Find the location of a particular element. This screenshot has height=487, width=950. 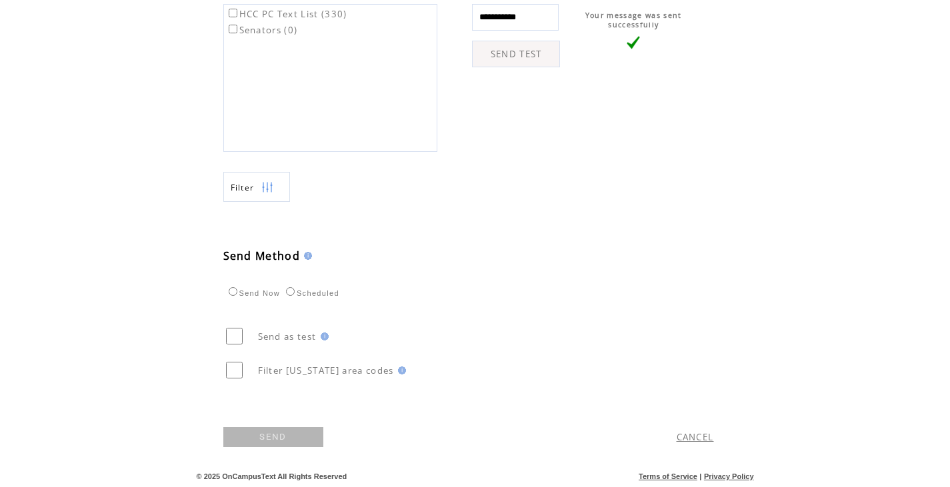

a: CANCEL is located at coordinates (695, 437).